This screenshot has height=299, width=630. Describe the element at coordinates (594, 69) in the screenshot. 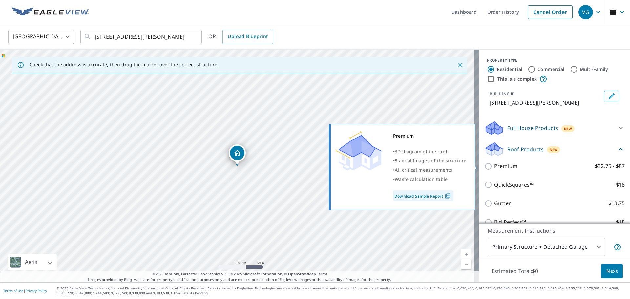

I see `label: Multi-Family` at that location.